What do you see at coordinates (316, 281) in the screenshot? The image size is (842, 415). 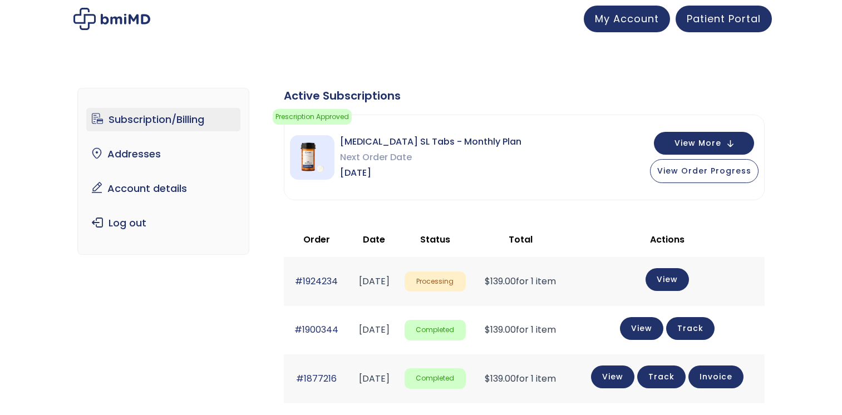 I see `a: #1924234` at bounding box center [316, 281].